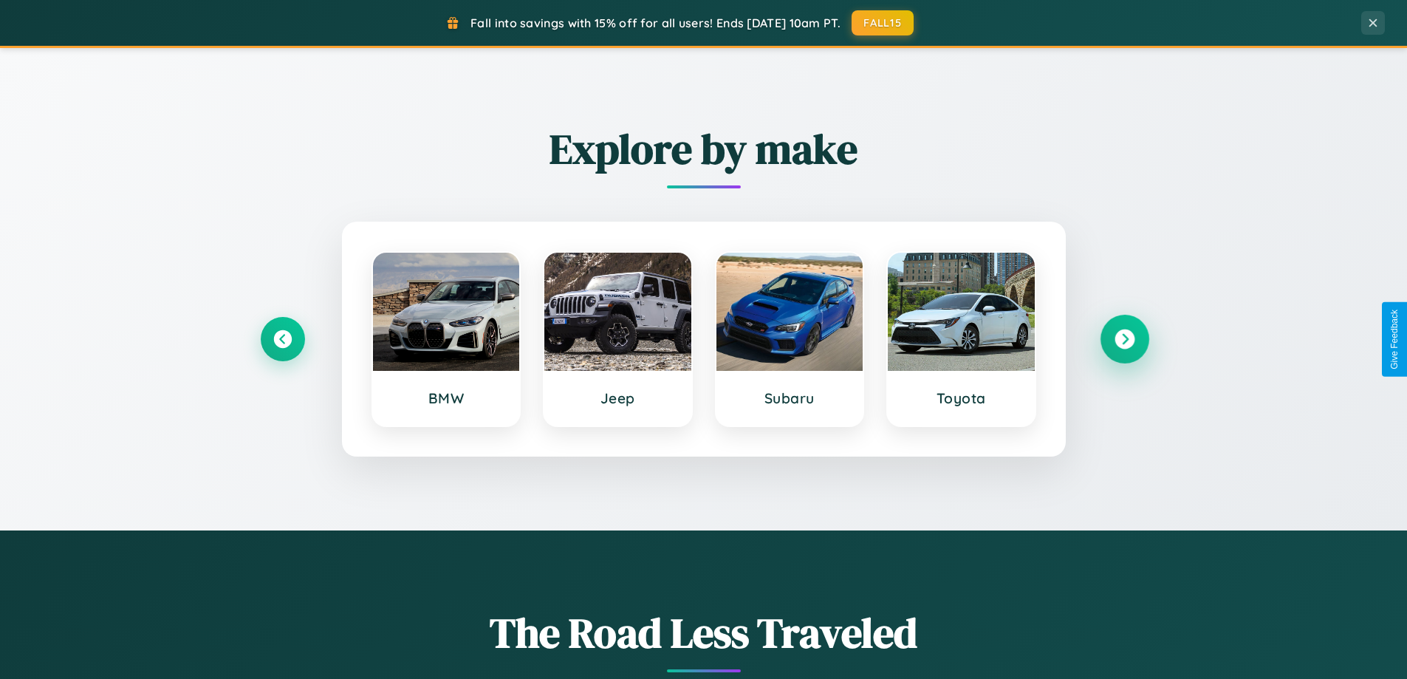  Describe the element at coordinates (1395, 339) in the screenshot. I see `div: Give Feedback` at that location.